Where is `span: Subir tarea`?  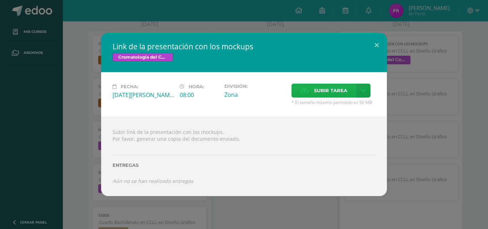 span: Subir tarea is located at coordinates (330, 90).